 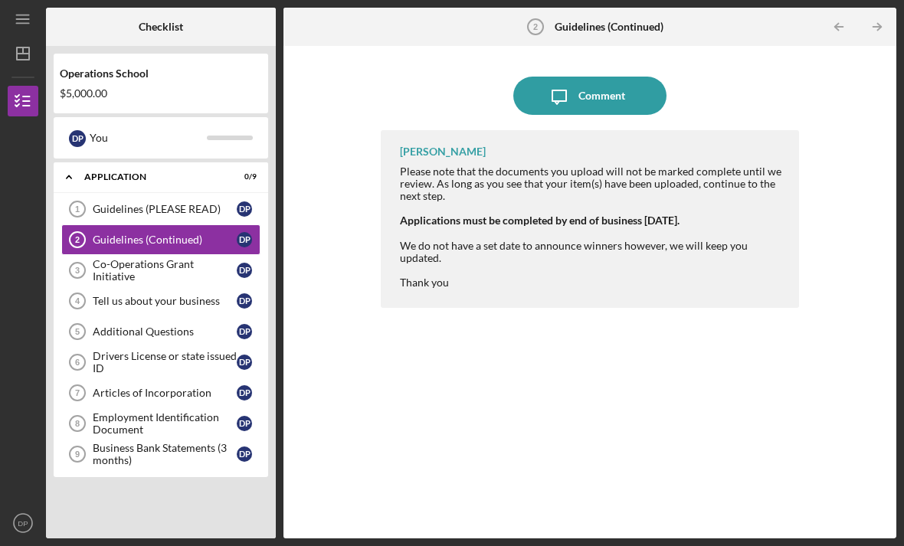 I want to click on div: 0 / 9, so click(x=243, y=177).